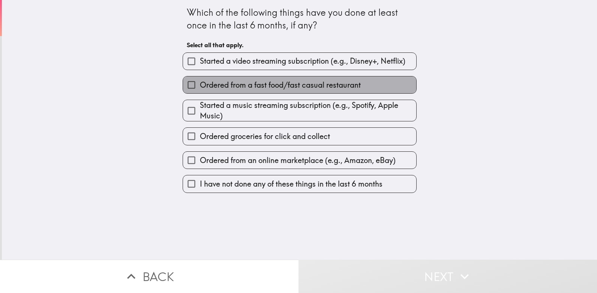 Image resolution: width=597 pixels, height=293 pixels. What do you see at coordinates (300, 136) in the screenshot?
I see `button: Ordered groceries for click and collect` at bounding box center [300, 136].